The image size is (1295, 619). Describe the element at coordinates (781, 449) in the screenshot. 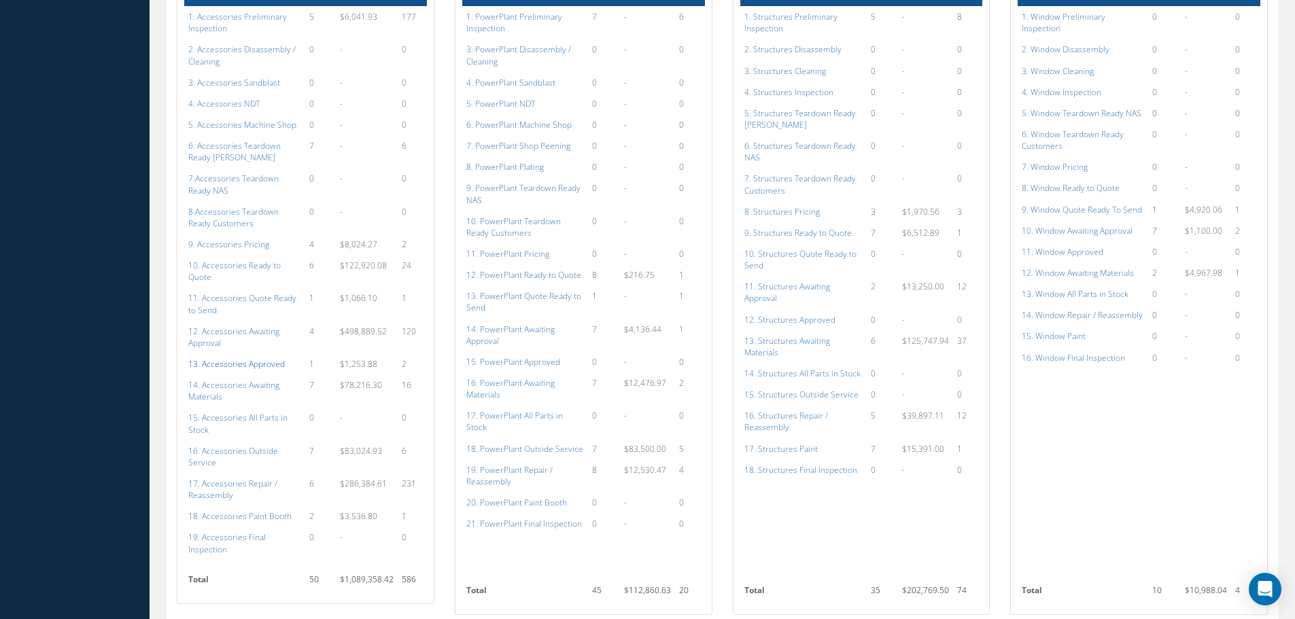

I see `a: 17. Structures Paint` at that location.